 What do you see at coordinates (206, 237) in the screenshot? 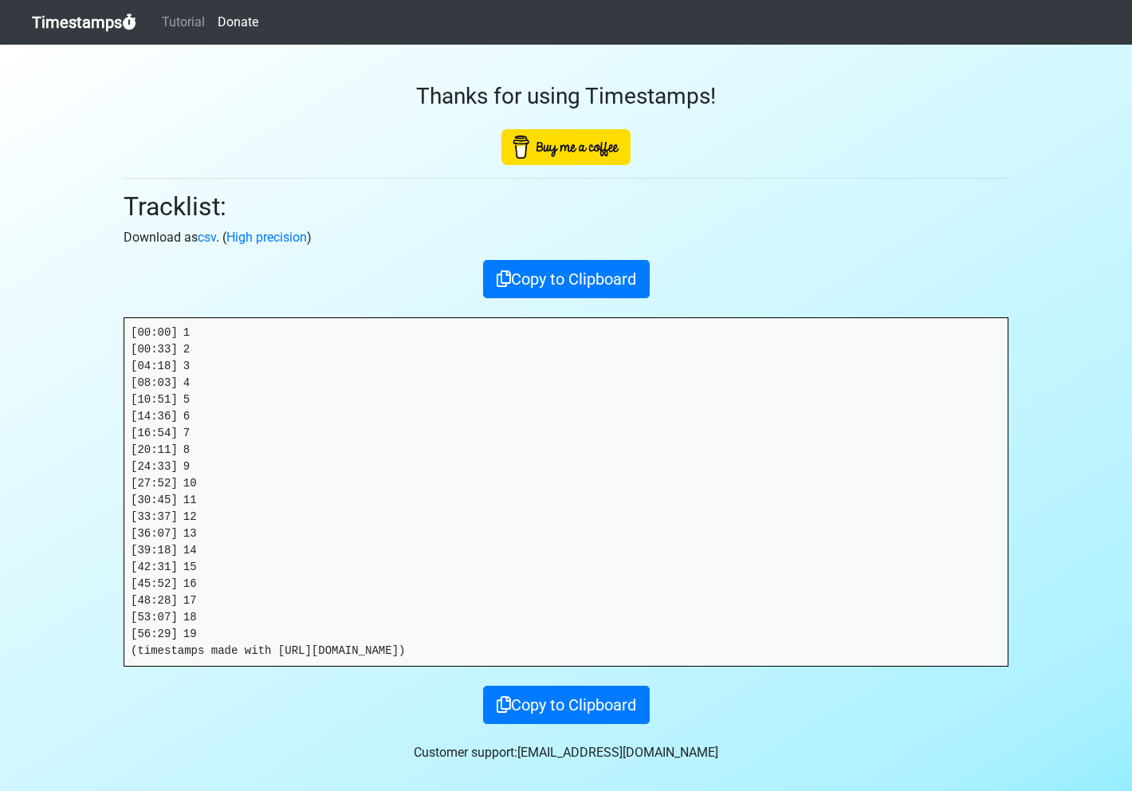
I see `a: csv` at bounding box center [206, 237].